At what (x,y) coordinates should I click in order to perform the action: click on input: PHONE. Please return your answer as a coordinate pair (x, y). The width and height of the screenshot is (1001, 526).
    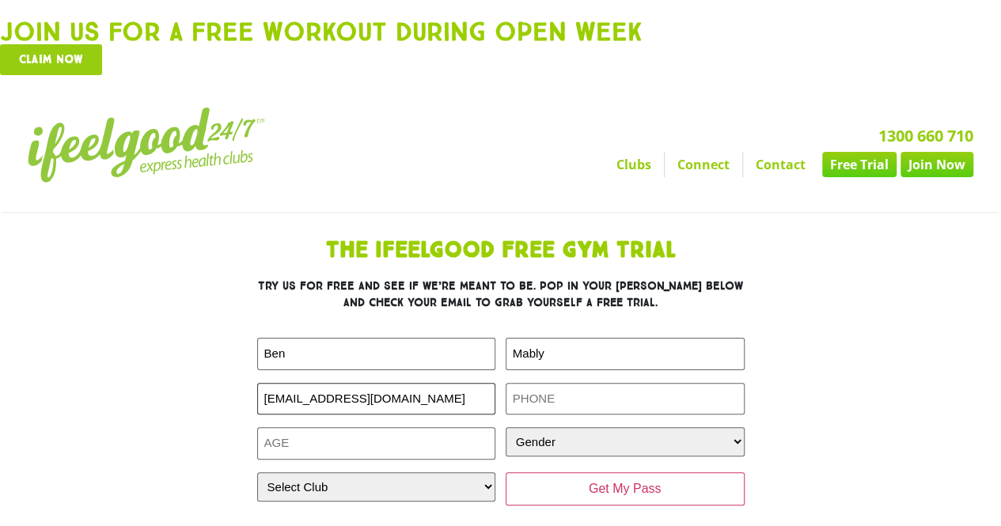
    Looking at the image, I should click on (625, 399).